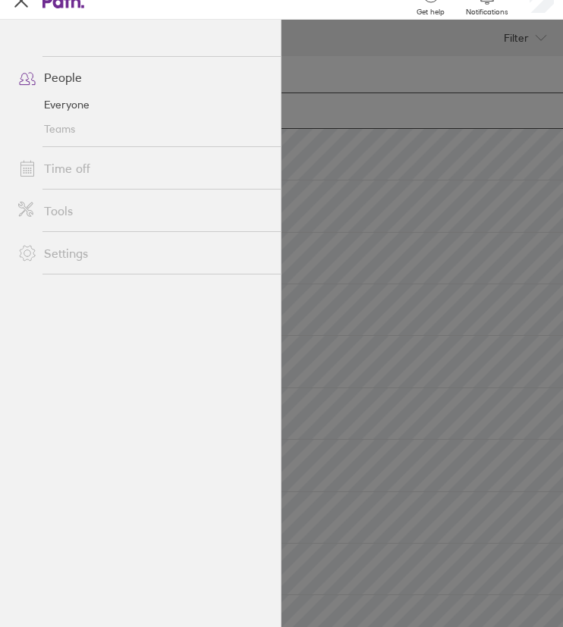  What do you see at coordinates (143, 129) in the screenshot?
I see `a: Teams` at bounding box center [143, 129].